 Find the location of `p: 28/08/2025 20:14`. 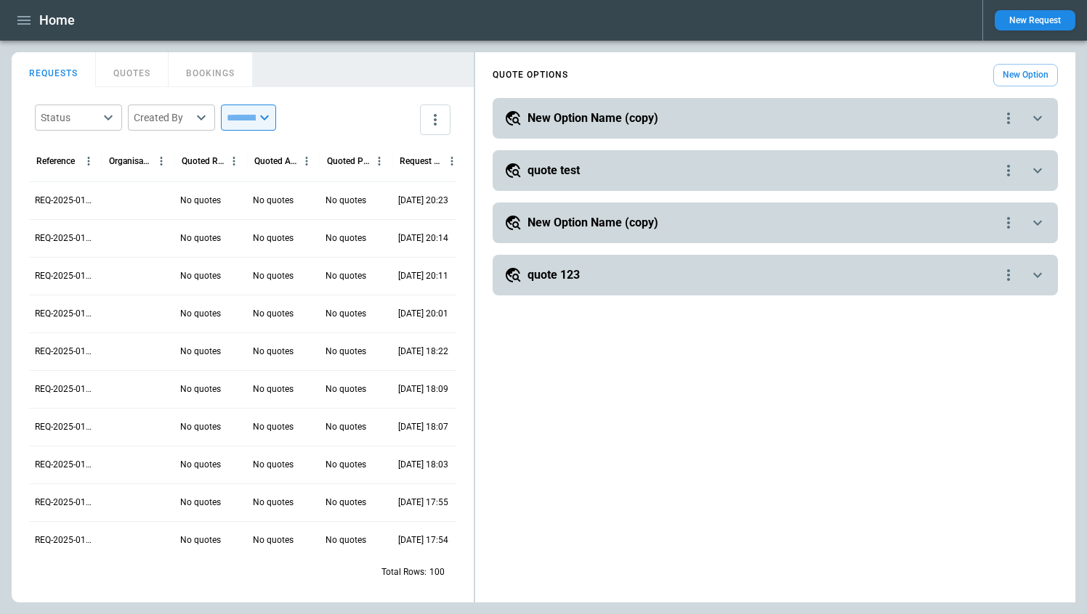

p: 28/08/2025 20:14 is located at coordinates (423, 238).